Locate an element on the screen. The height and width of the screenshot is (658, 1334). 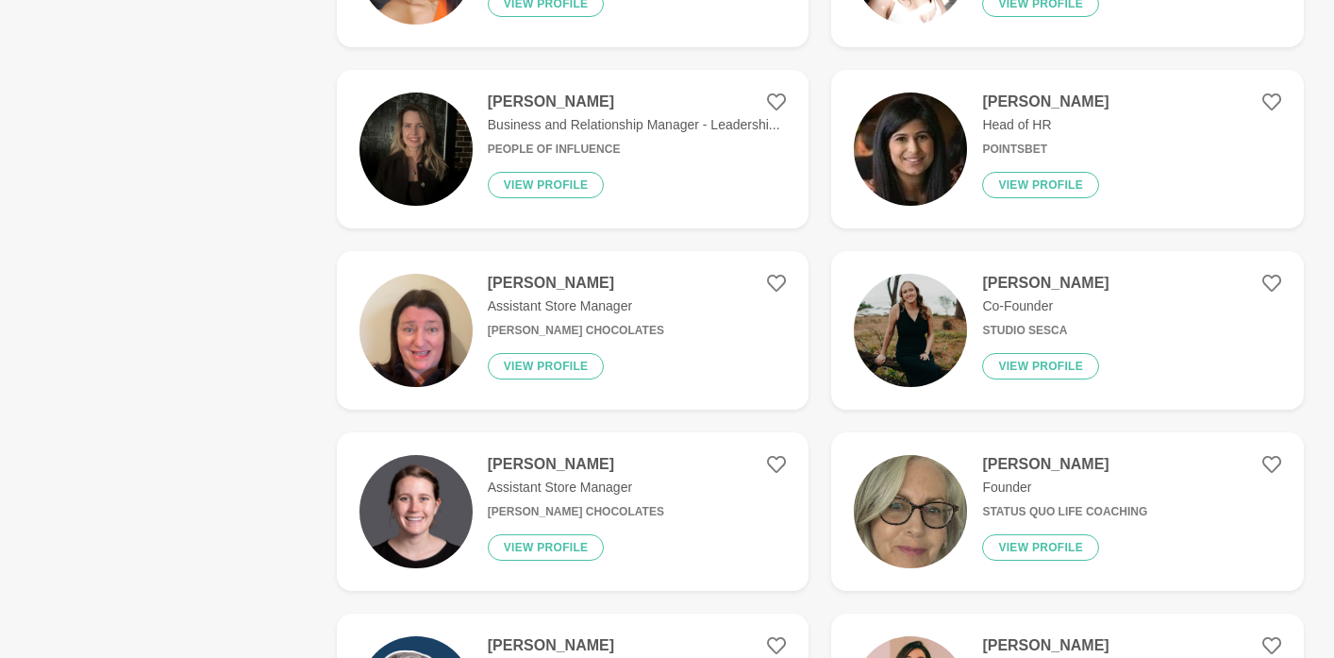
p: Business and Relationship Manager - Leadershi... is located at coordinates (634, 125).